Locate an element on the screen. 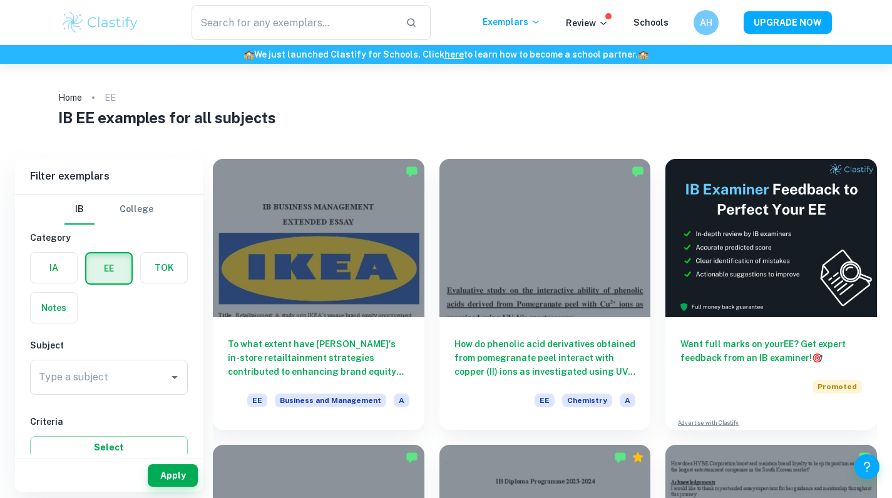 The height and width of the screenshot is (498, 892). a: How do phenolic acid derivatives obtained from pomegranate peel interact with copper (II) ions as... is located at coordinates (545, 294).